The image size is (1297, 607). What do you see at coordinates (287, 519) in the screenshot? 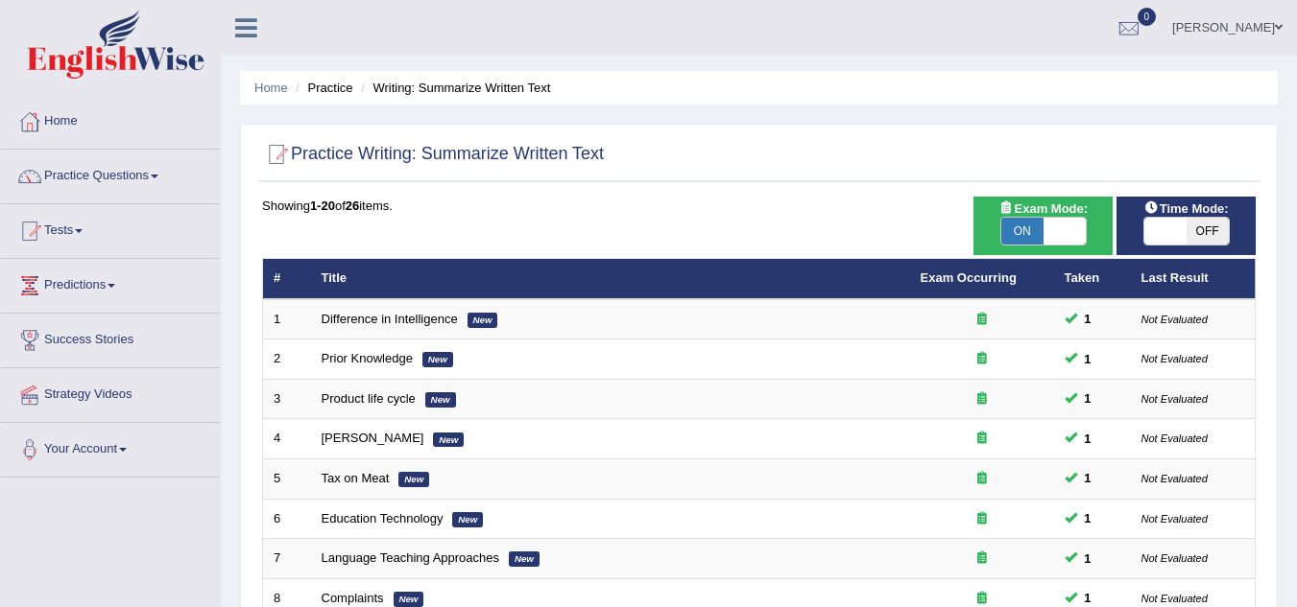
I see `td: 6` at bounding box center [287, 519].